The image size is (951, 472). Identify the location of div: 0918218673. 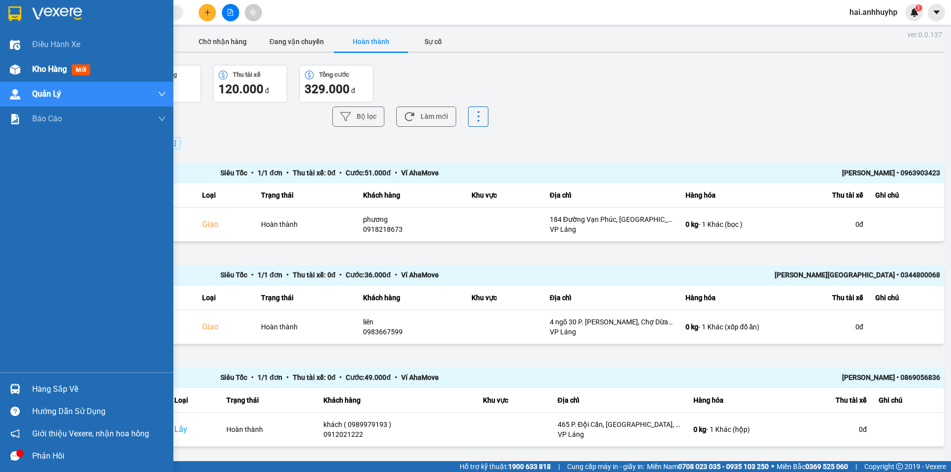
(411, 229).